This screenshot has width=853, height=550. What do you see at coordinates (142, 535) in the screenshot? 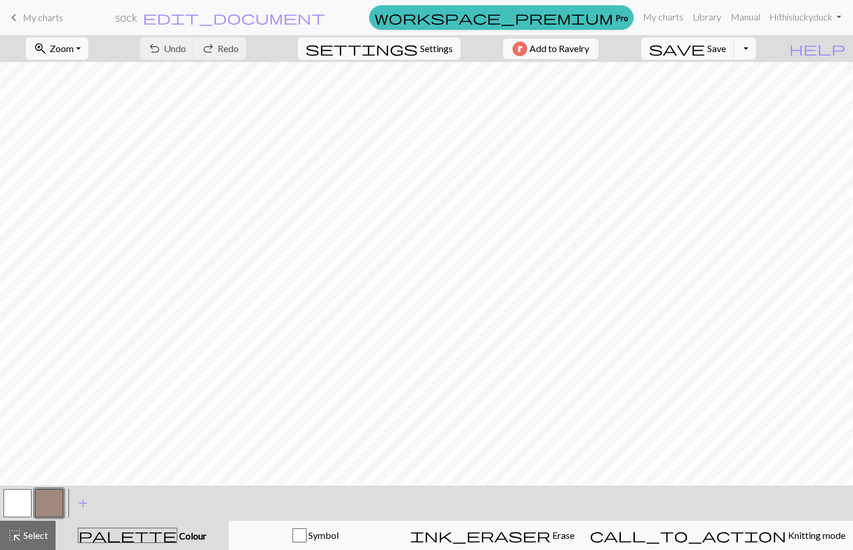
I see `button: Colour` at bounding box center [142, 535].